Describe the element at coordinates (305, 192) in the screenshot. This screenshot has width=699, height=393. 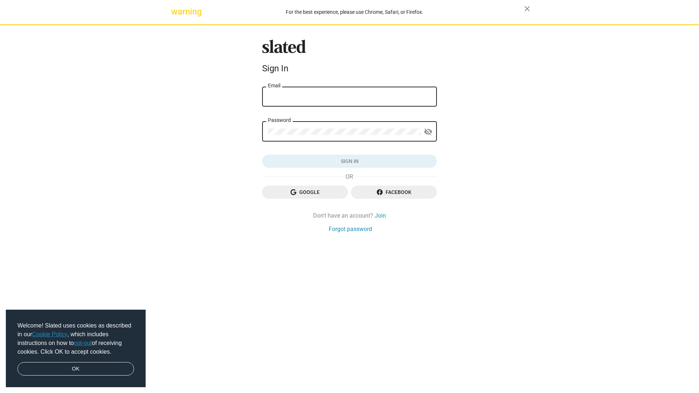
I see `span: Google` at that location.